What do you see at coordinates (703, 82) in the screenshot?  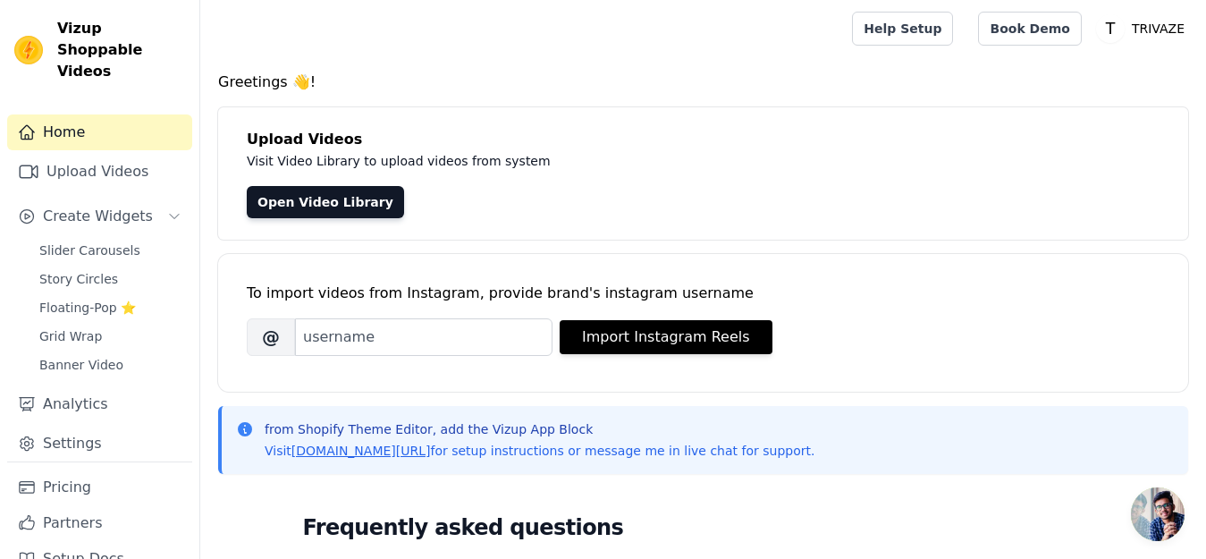 I see `h4: Greetings 👋!` at bounding box center [703, 82].